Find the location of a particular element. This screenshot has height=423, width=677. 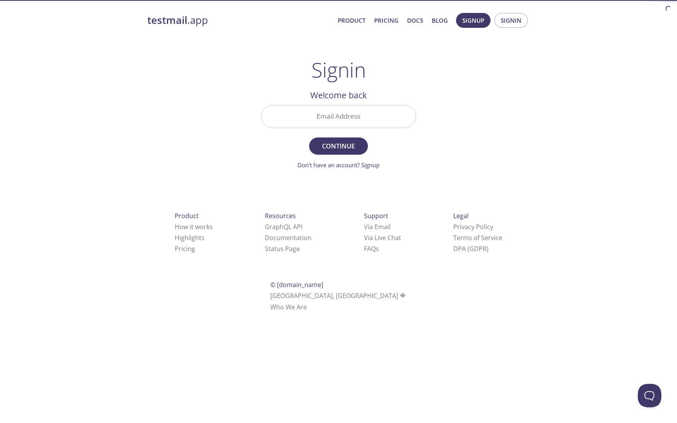

a: Privacy Policy is located at coordinates (474, 227).